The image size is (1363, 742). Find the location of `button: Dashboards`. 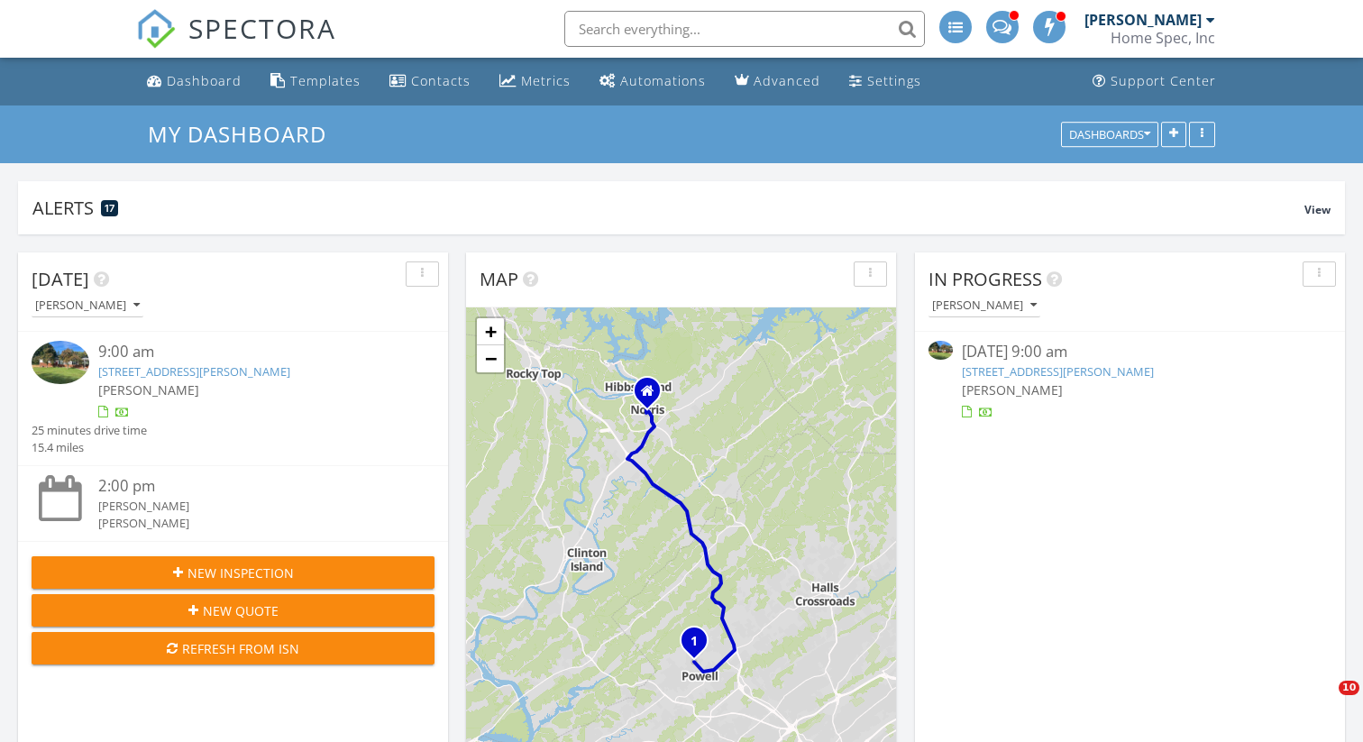

button: Dashboards is located at coordinates (1110, 134).